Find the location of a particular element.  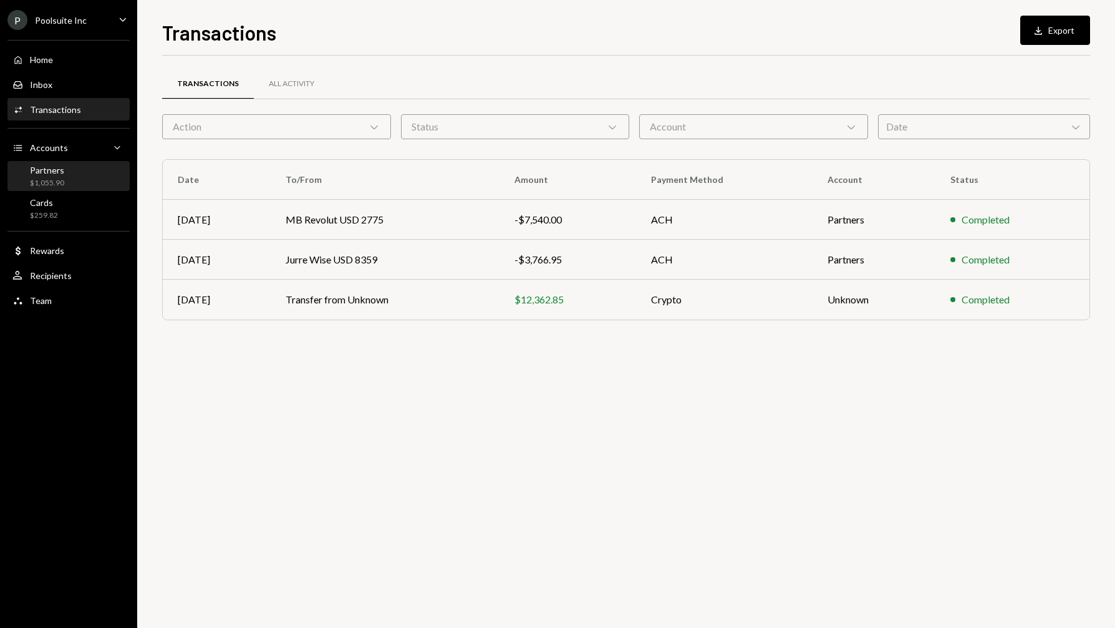

div: -$3,766.95 is located at coordinates (568, 259).